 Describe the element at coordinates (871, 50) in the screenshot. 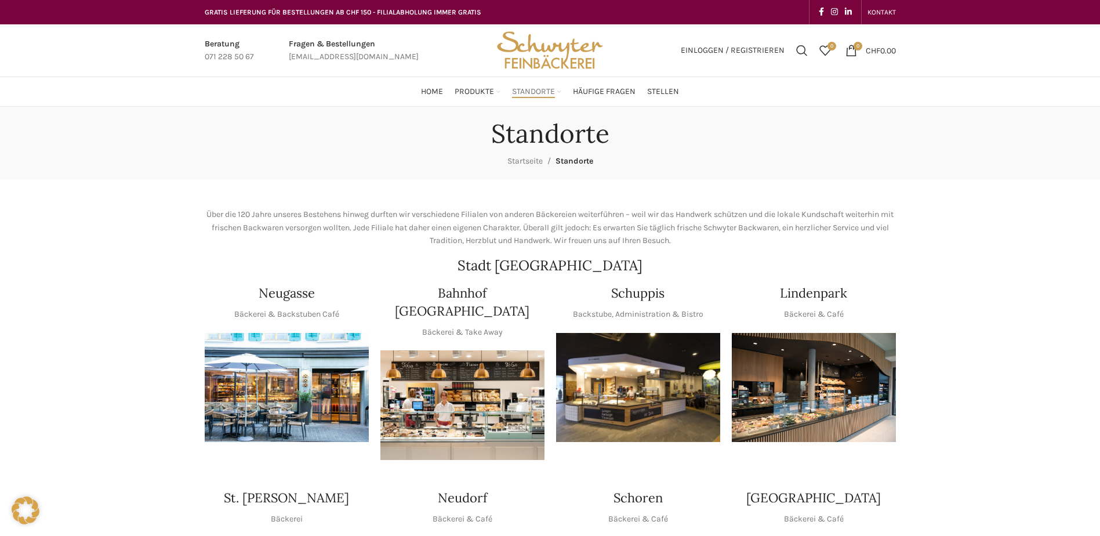

I see `a: 0 CHF0.00` at that location.